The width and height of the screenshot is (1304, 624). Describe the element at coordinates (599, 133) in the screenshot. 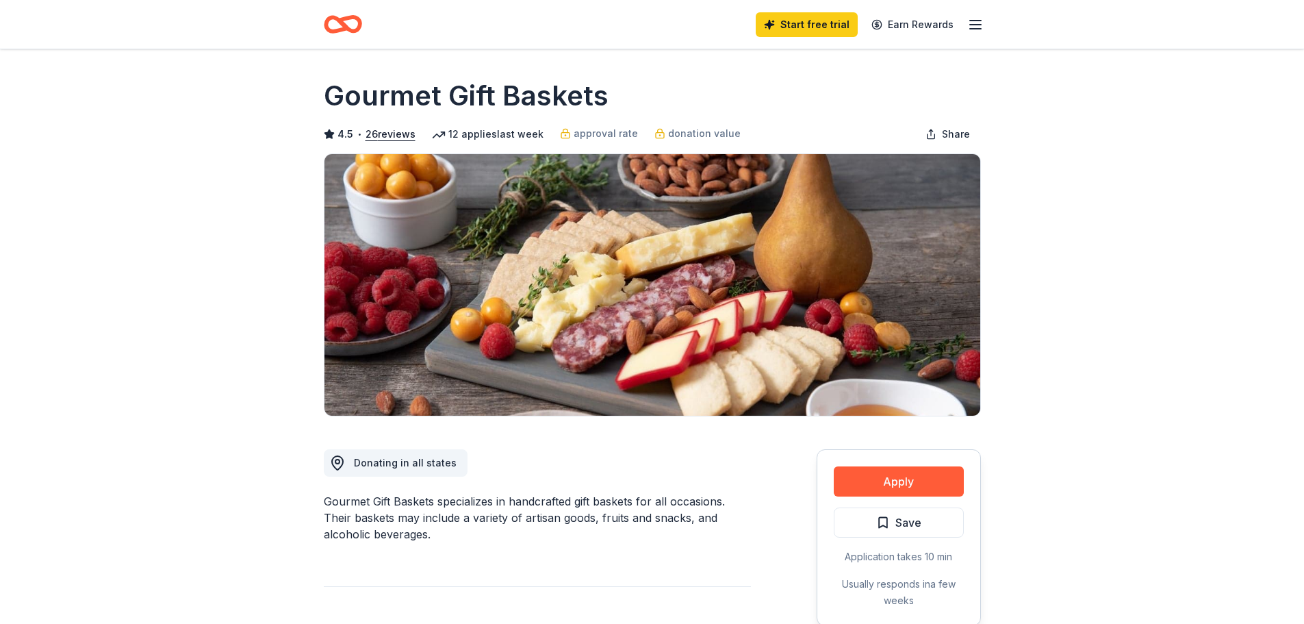

I see `a: approval rate` at that location.